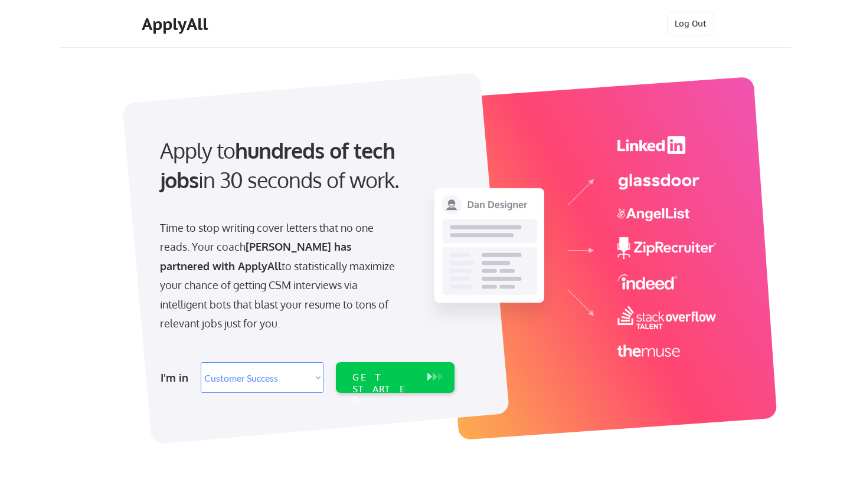 This screenshot has height=479, width=850. What do you see at coordinates (176, 24) in the screenshot?
I see `div: ApplyAll` at bounding box center [176, 24].